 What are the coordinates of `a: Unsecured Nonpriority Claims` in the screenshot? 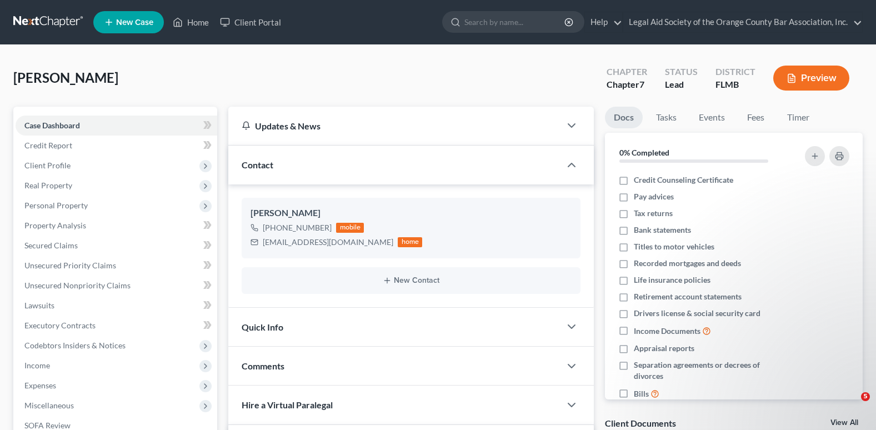 It's located at (116, 285).